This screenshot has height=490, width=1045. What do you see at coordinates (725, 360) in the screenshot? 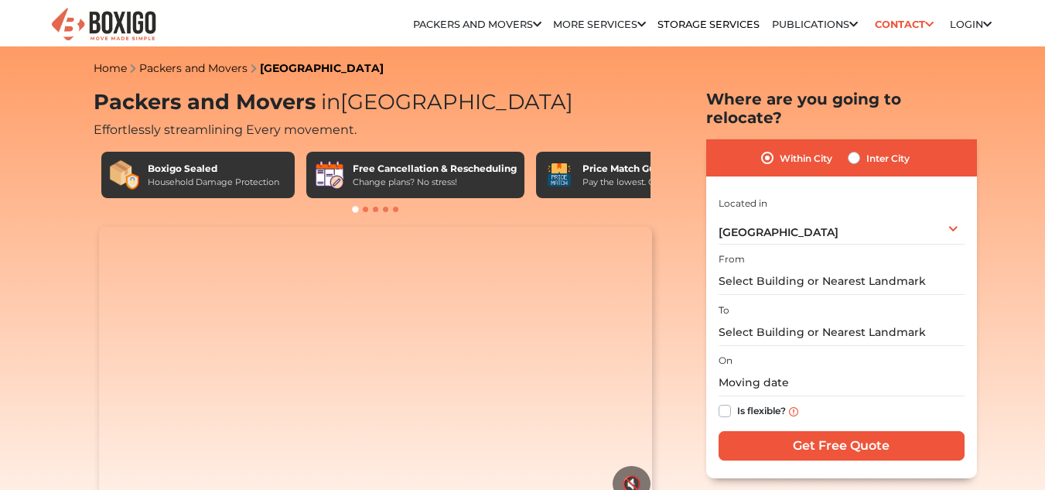
I see `label: On` at bounding box center [725, 360].